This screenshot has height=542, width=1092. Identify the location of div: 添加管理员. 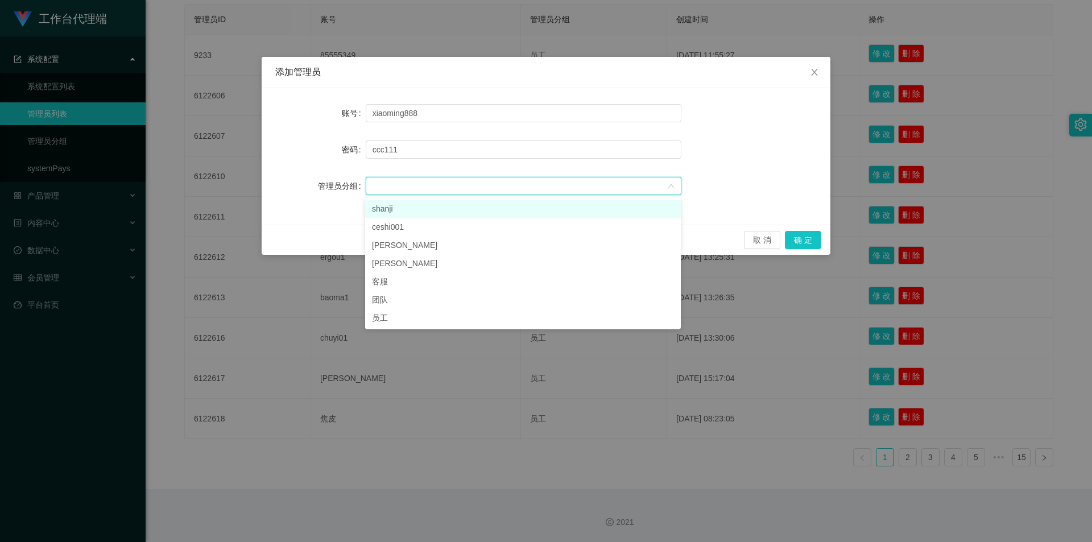
(546, 72).